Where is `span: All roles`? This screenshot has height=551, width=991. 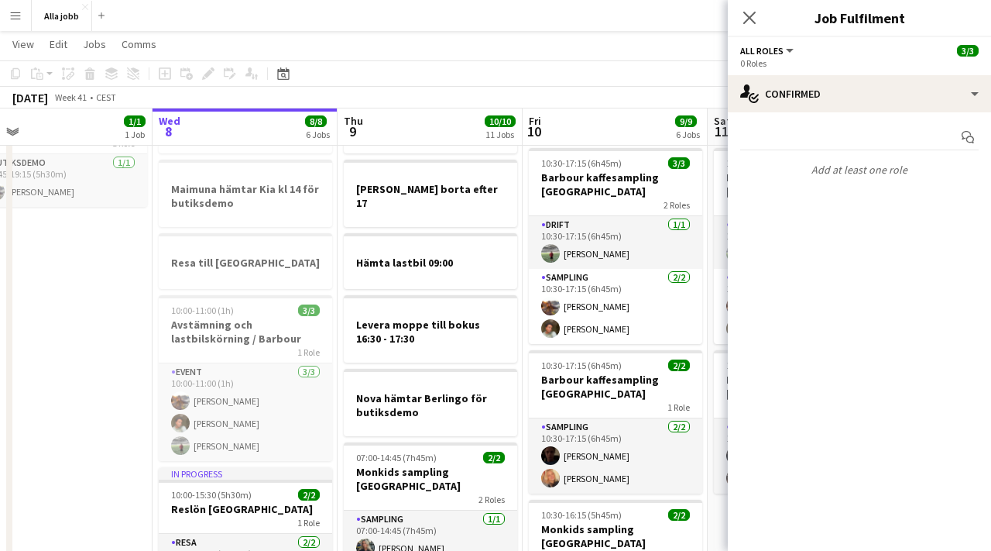
span: All roles is located at coordinates (762, 50).